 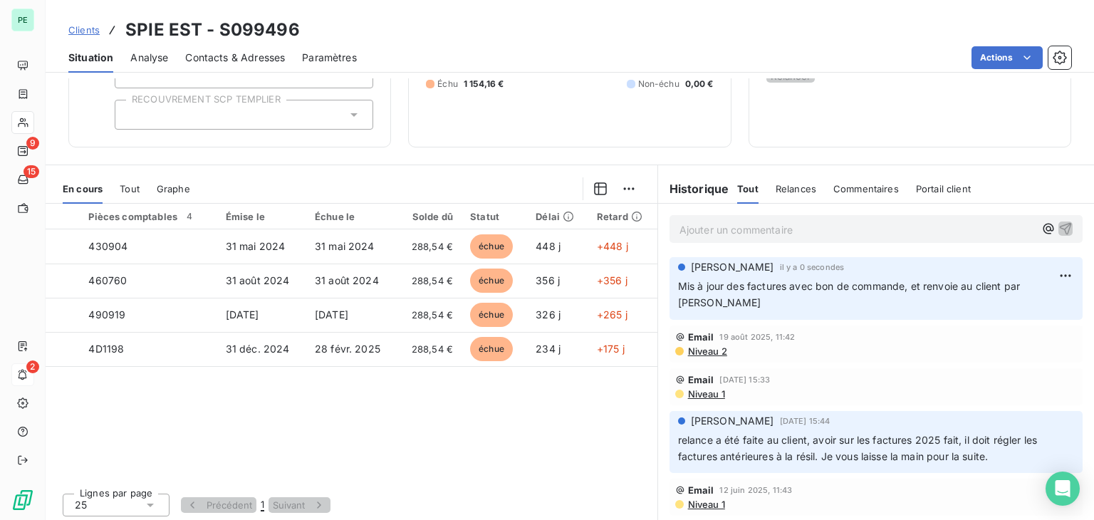 What do you see at coordinates (261, 217) in the screenshot?
I see `div: Émise le` at bounding box center [261, 217].